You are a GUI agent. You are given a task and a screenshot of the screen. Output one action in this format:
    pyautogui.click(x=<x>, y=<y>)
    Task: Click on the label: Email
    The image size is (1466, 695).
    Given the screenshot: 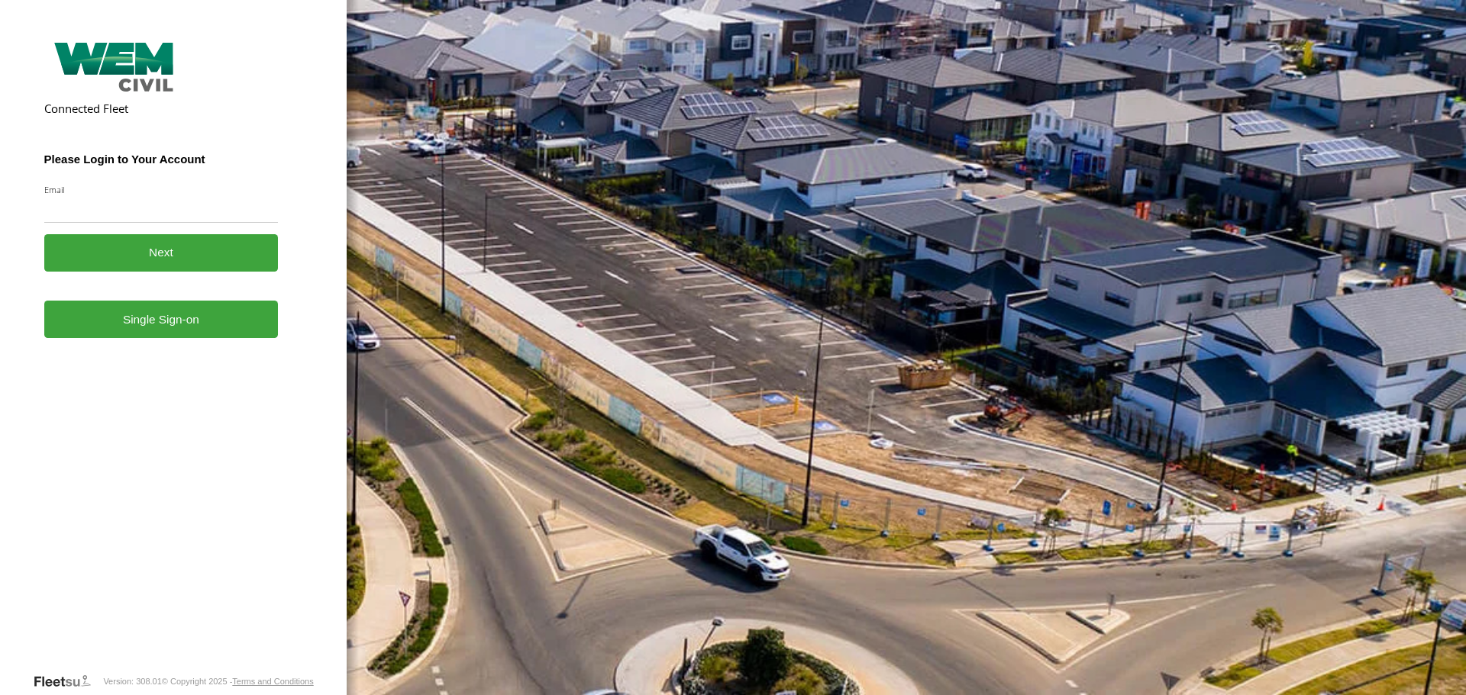 What is the action you would take?
    pyautogui.click(x=161, y=189)
    